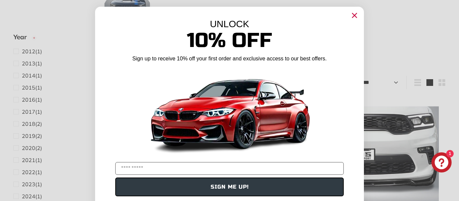 This screenshot has height=201, width=459. I want to click on input: YOUR EMAIL, so click(230, 169).